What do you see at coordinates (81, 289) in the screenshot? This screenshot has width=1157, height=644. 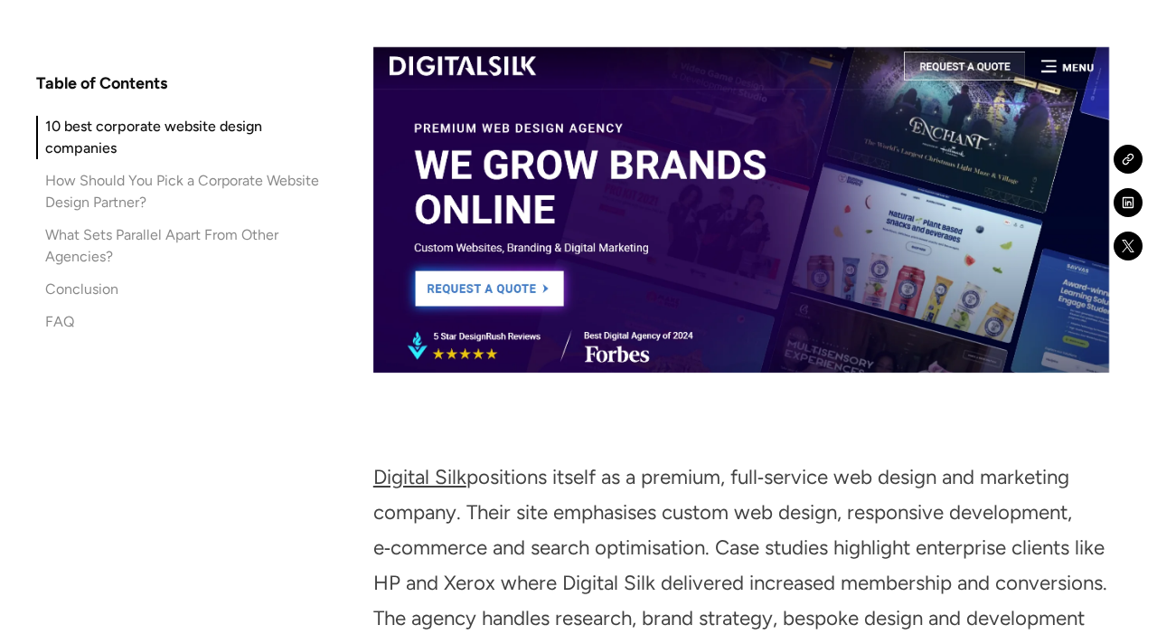 I see `div: Conclusion` at bounding box center [81, 289].